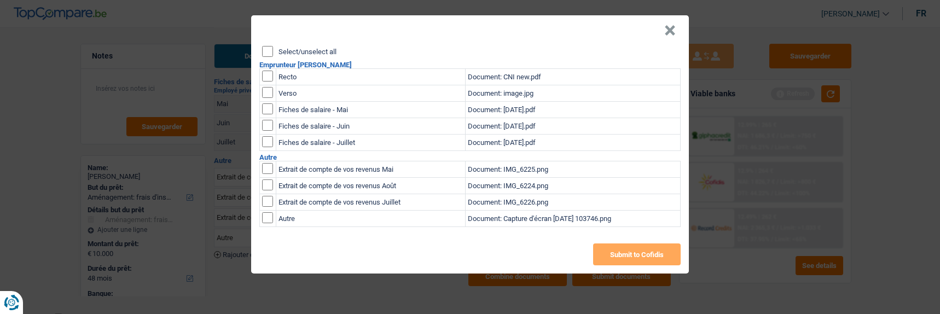  Describe the element at coordinates (371, 110) in the screenshot. I see `td: Fiches de salaire - Mai` at that location.